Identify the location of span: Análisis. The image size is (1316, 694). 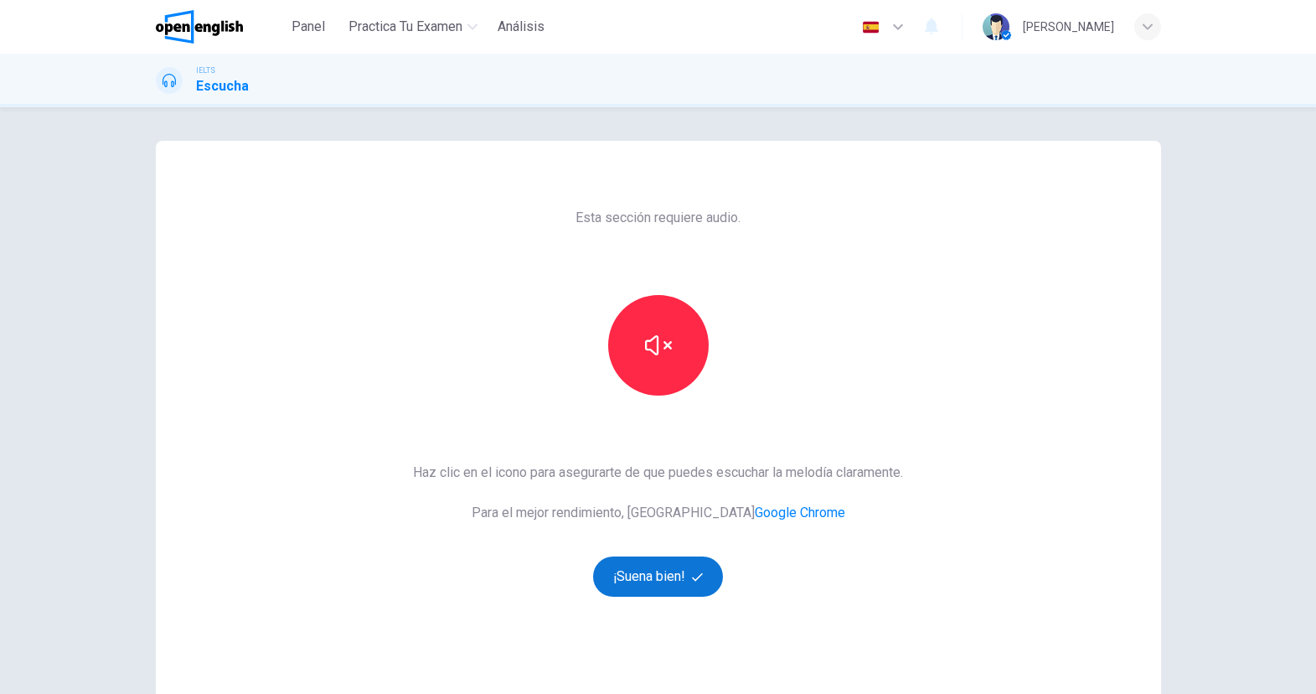
(521, 27).